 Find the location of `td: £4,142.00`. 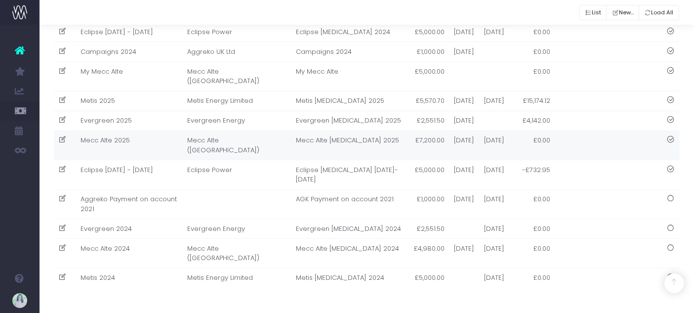

td: £4,142.00 is located at coordinates (532, 121).